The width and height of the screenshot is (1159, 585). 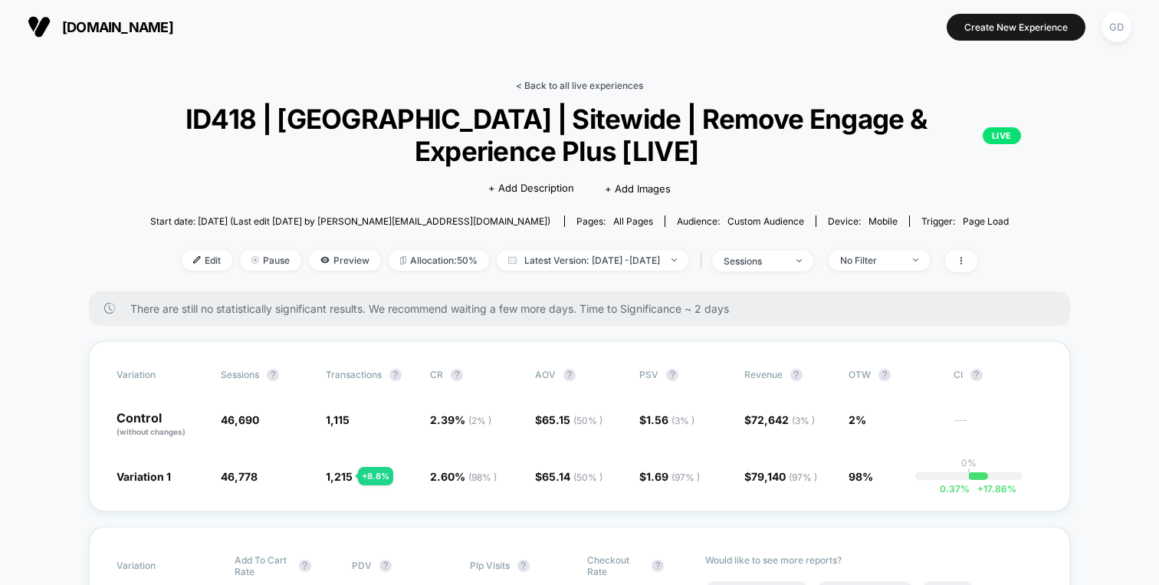 I want to click on span: There are still no statistically significant results. We recommend waiting a few more days . Time..., so click(x=585, y=308).